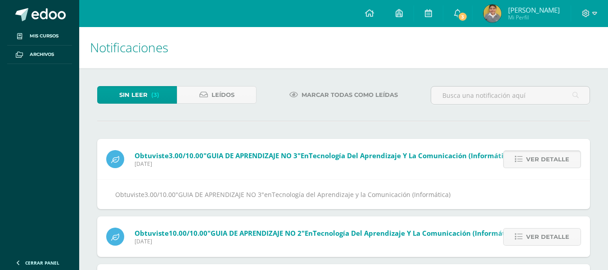 The height and width of the screenshot is (270, 608). What do you see at coordinates (463, 17) in the screenshot?
I see `span: 3` at bounding box center [463, 17].